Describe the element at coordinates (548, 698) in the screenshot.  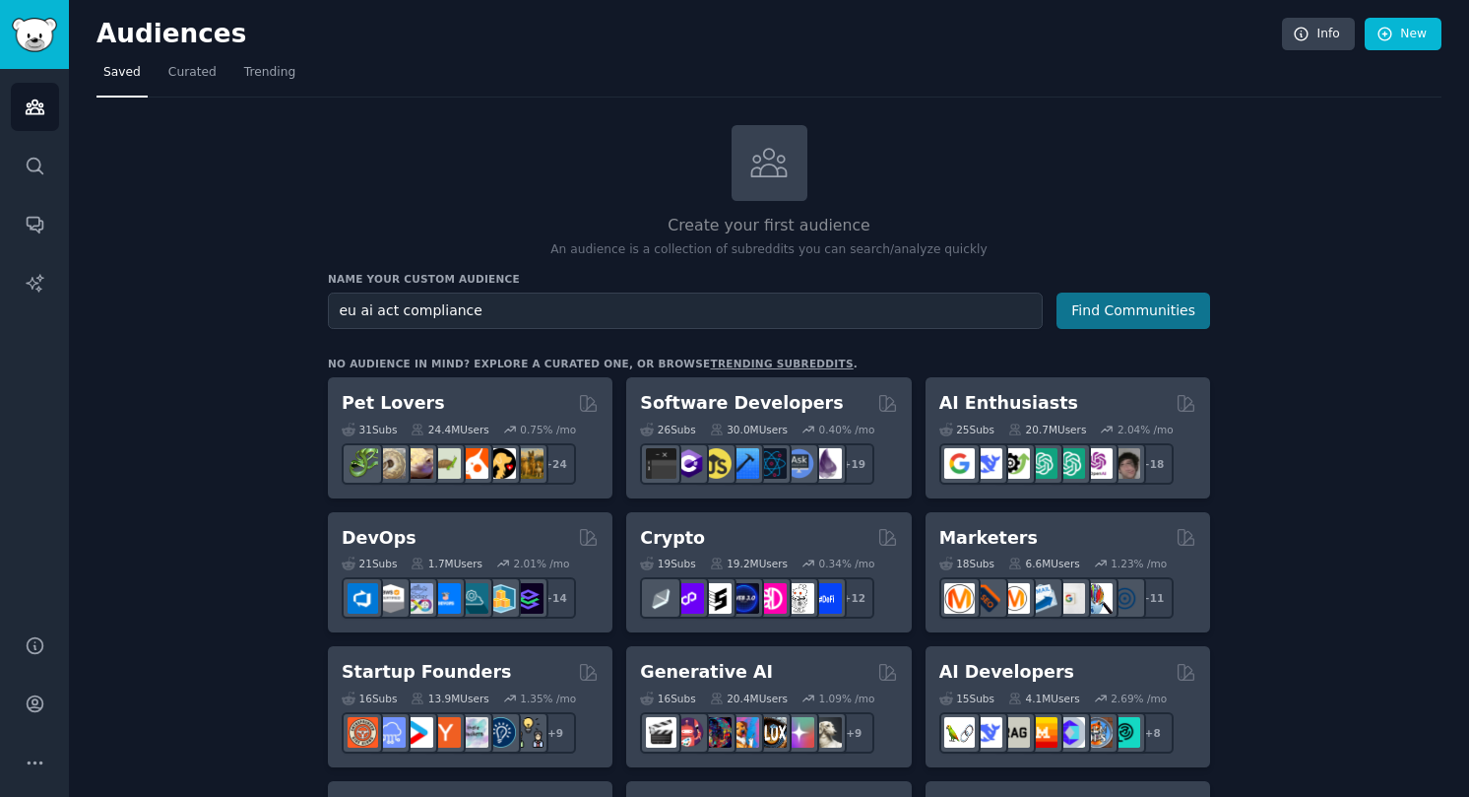
I see `div: 1.35 % /mo` at that location.